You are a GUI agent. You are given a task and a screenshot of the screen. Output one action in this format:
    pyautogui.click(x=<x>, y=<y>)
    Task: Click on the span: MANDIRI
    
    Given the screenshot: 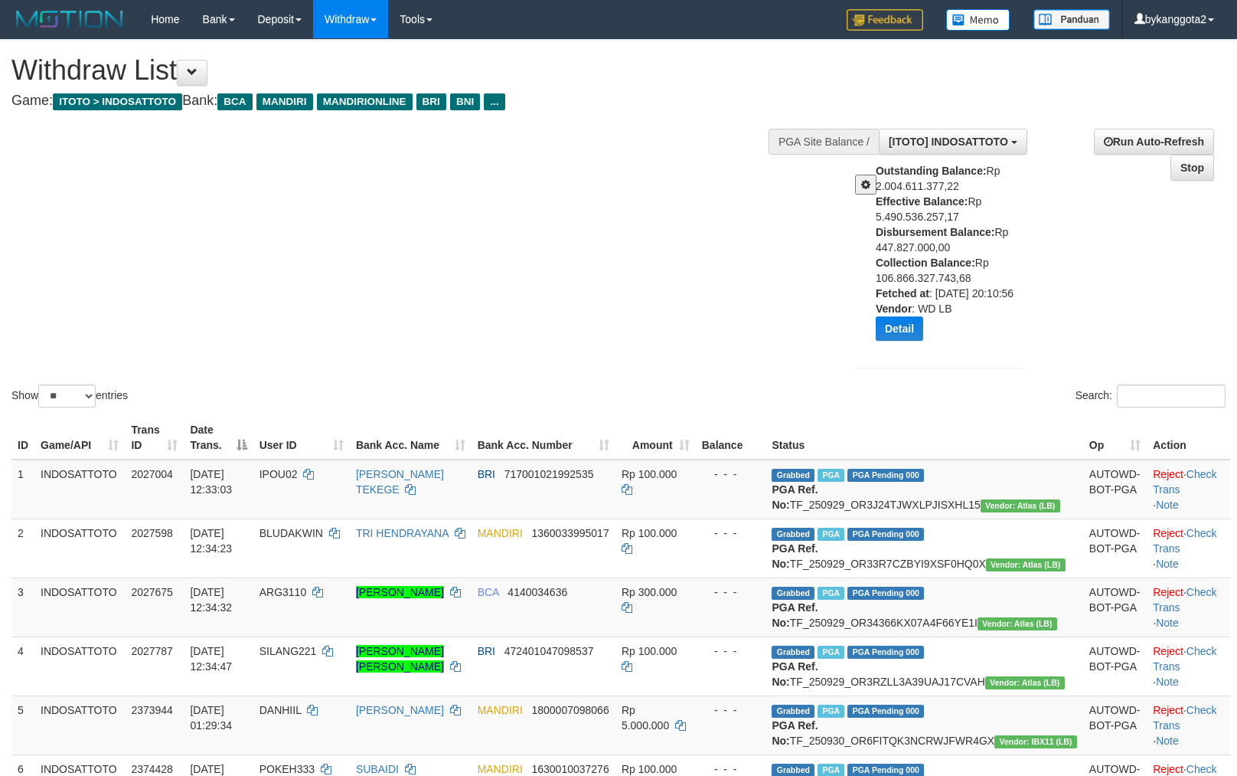 What is the action you would take?
    pyautogui.click(x=500, y=533)
    